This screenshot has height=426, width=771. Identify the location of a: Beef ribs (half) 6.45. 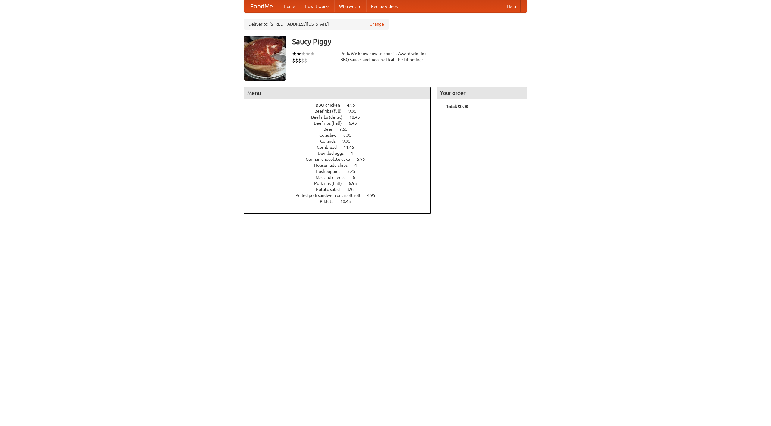
(341, 123).